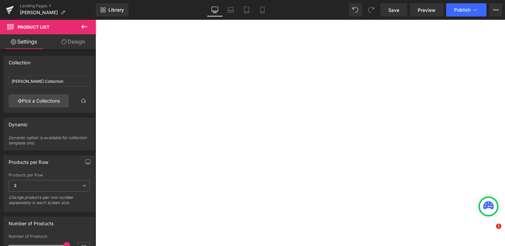 This screenshot has width=505, height=246. Describe the element at coordinates (39, 101) in the screenshot. I see `a: Pick a Collections` at that location.